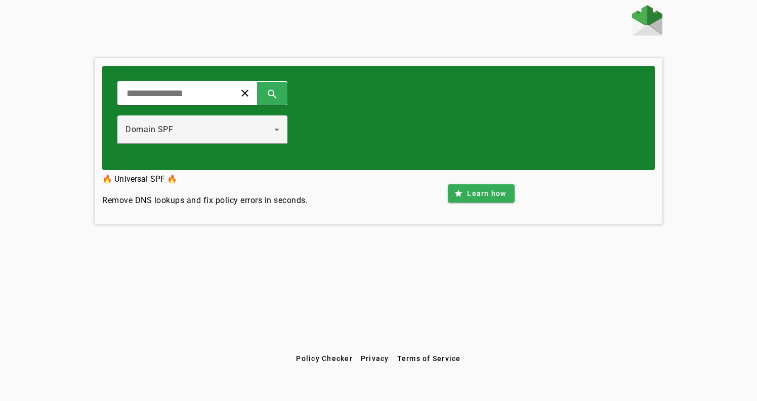  Describe the element at coordinates (481, 193) in the screenshot. I see `button: Learn how` at that location.